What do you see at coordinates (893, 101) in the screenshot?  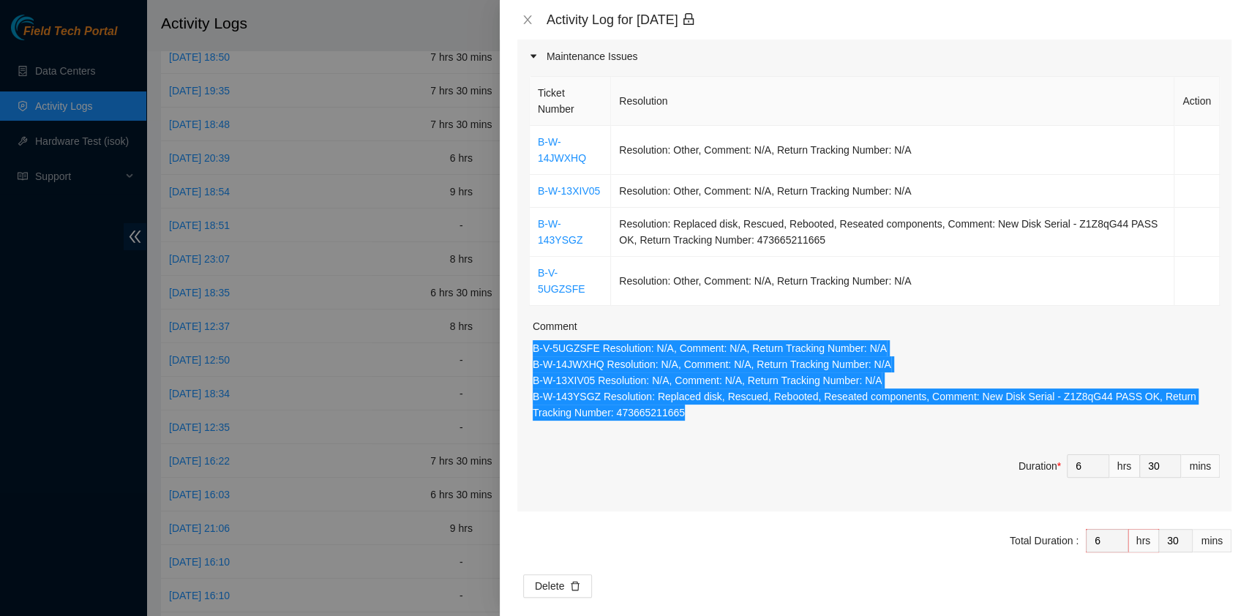 I see `th: Resolution` at bounding box center [893, 101].